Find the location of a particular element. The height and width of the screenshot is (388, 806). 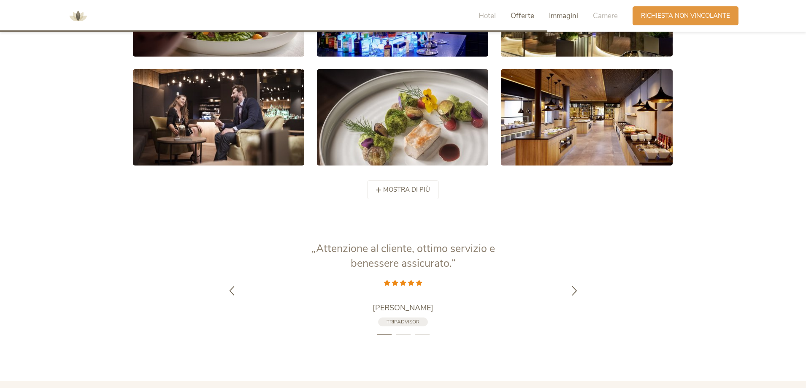

a: AMONTI & LUNARIS Wellnessresort is located at coordinates (78, 16).